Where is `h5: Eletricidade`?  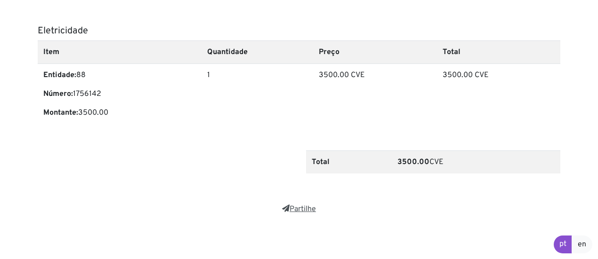 h5: Eletricidade is located at coordinates (299, 31).